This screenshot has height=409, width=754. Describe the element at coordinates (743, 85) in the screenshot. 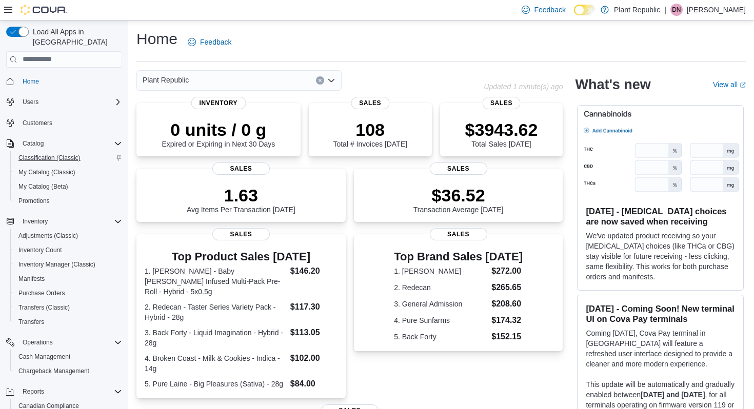

I see `svg: External link` at that location.